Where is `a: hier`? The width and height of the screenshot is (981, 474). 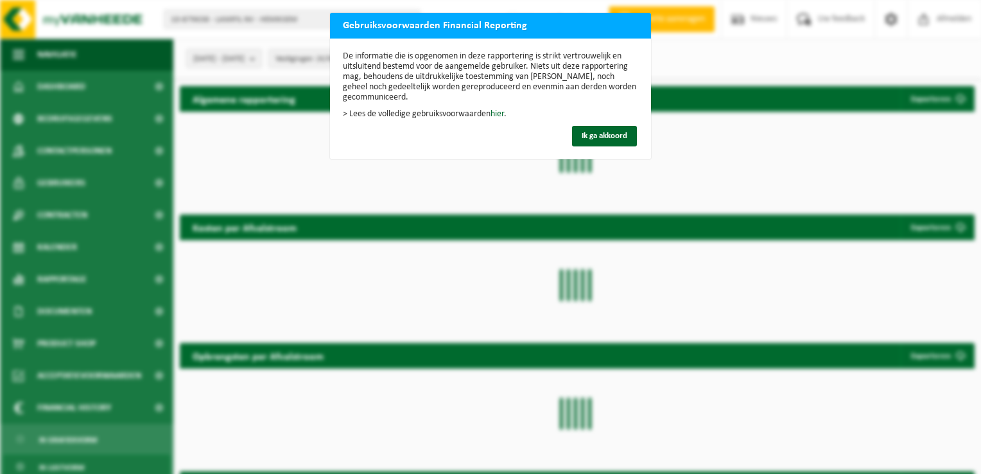
a: hier is located at coordinates (497, 114).